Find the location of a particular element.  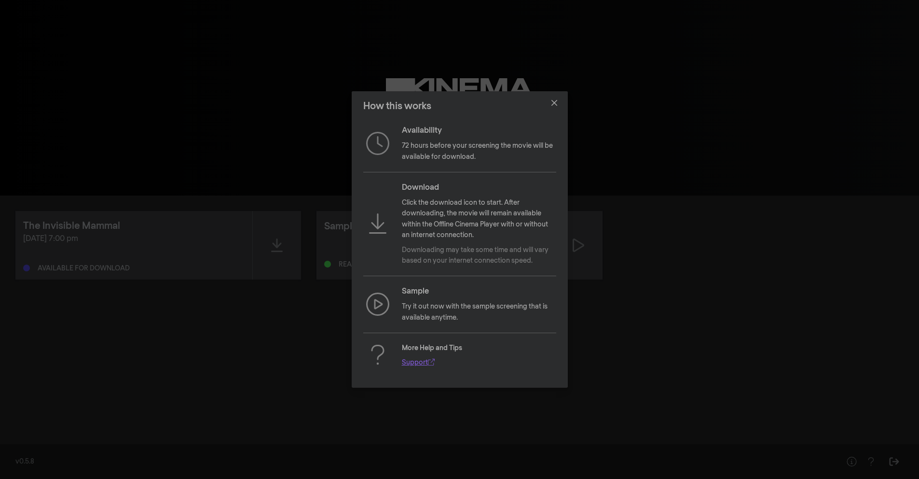

p: Sample is located at coordinates (479, 291).